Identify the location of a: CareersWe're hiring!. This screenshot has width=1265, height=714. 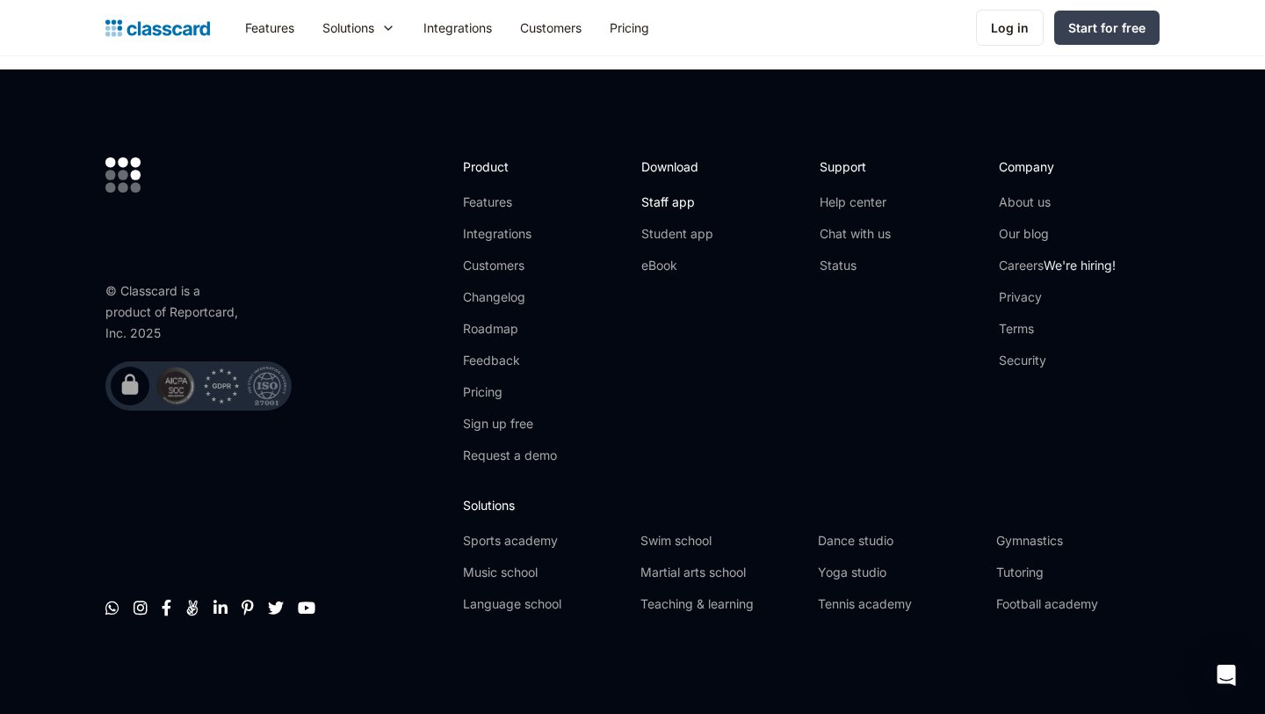
(1057, 265).